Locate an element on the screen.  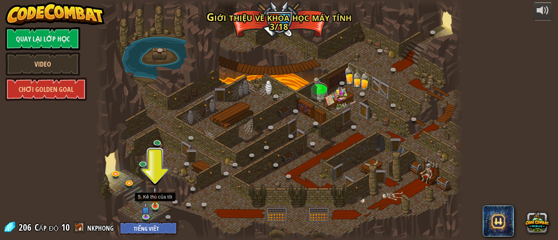
img: level-banner-unstarted.png is located at coordinates (155, 196).